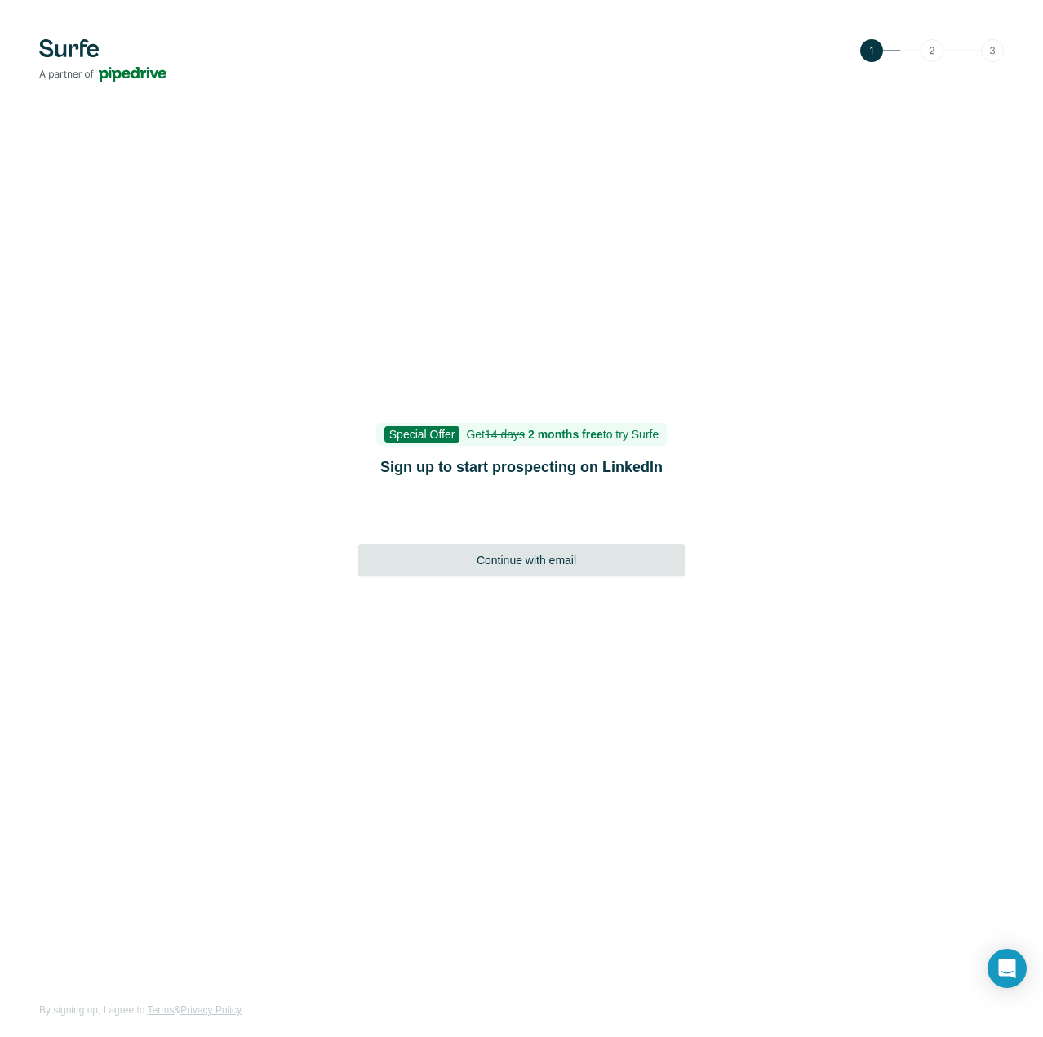  I want to click on a: Privacy Policy, so click(211, 1010).